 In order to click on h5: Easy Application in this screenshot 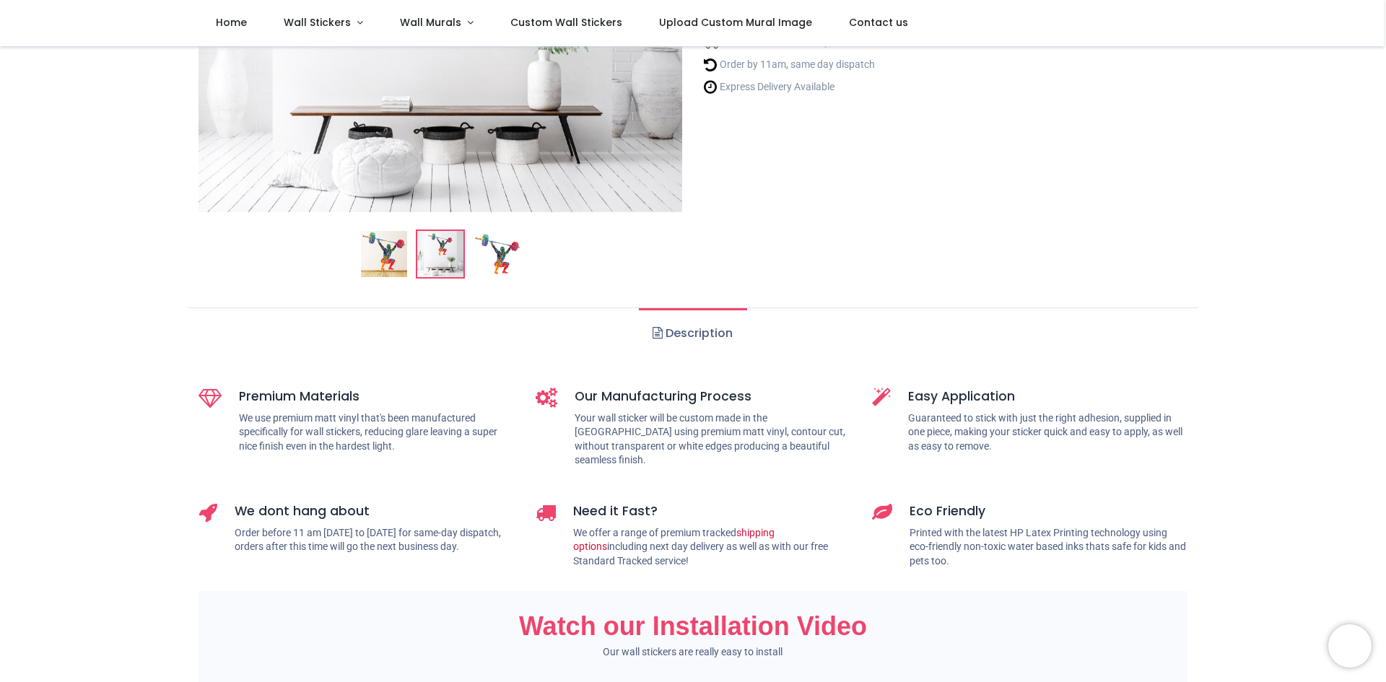, I will do `click(1047, 396)`.